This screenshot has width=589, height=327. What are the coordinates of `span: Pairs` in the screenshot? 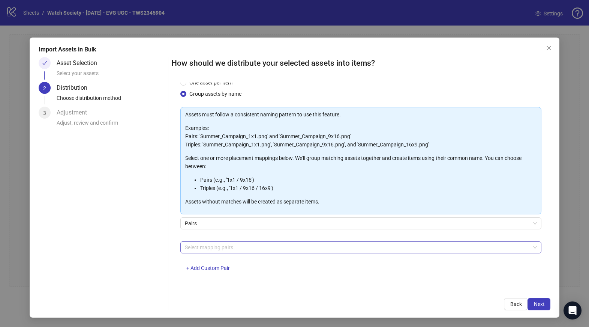 It's located at (361, 223).